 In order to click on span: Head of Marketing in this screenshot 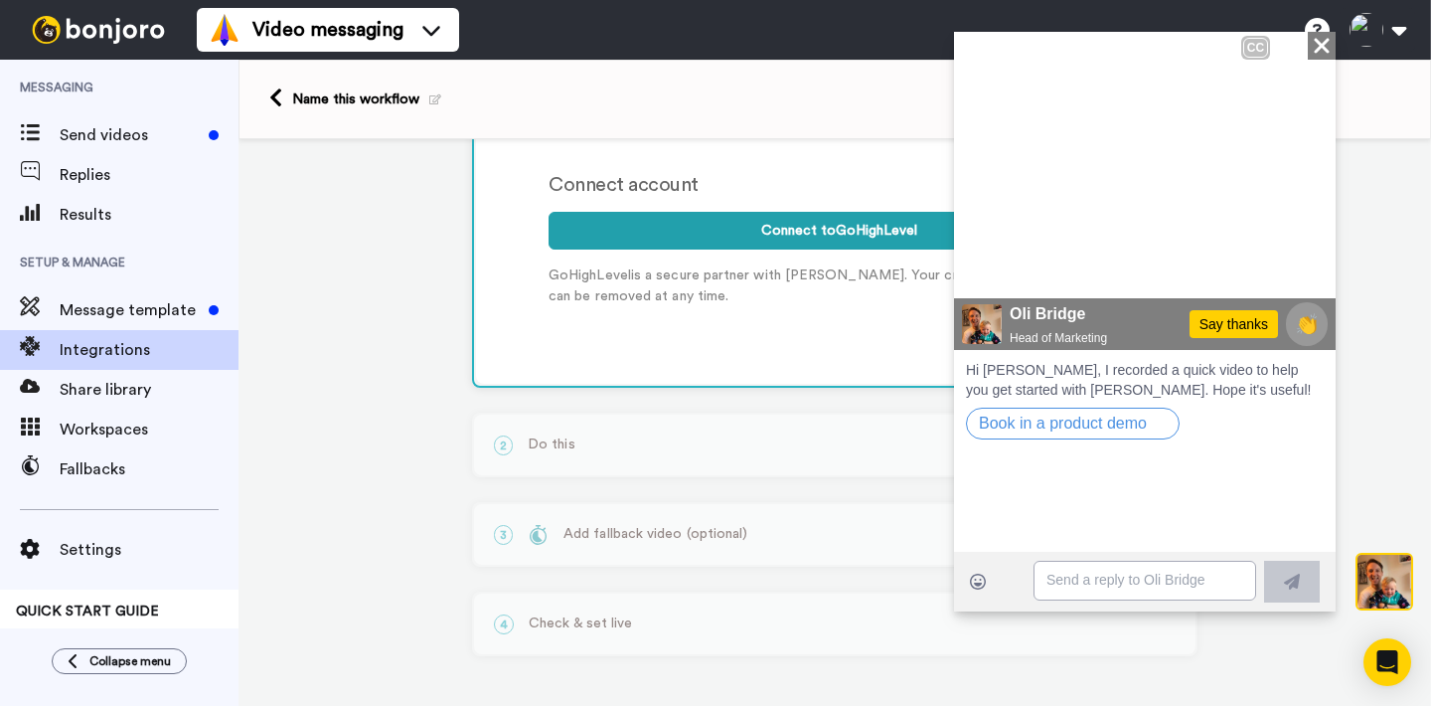, I will do `click(165, 306)`.